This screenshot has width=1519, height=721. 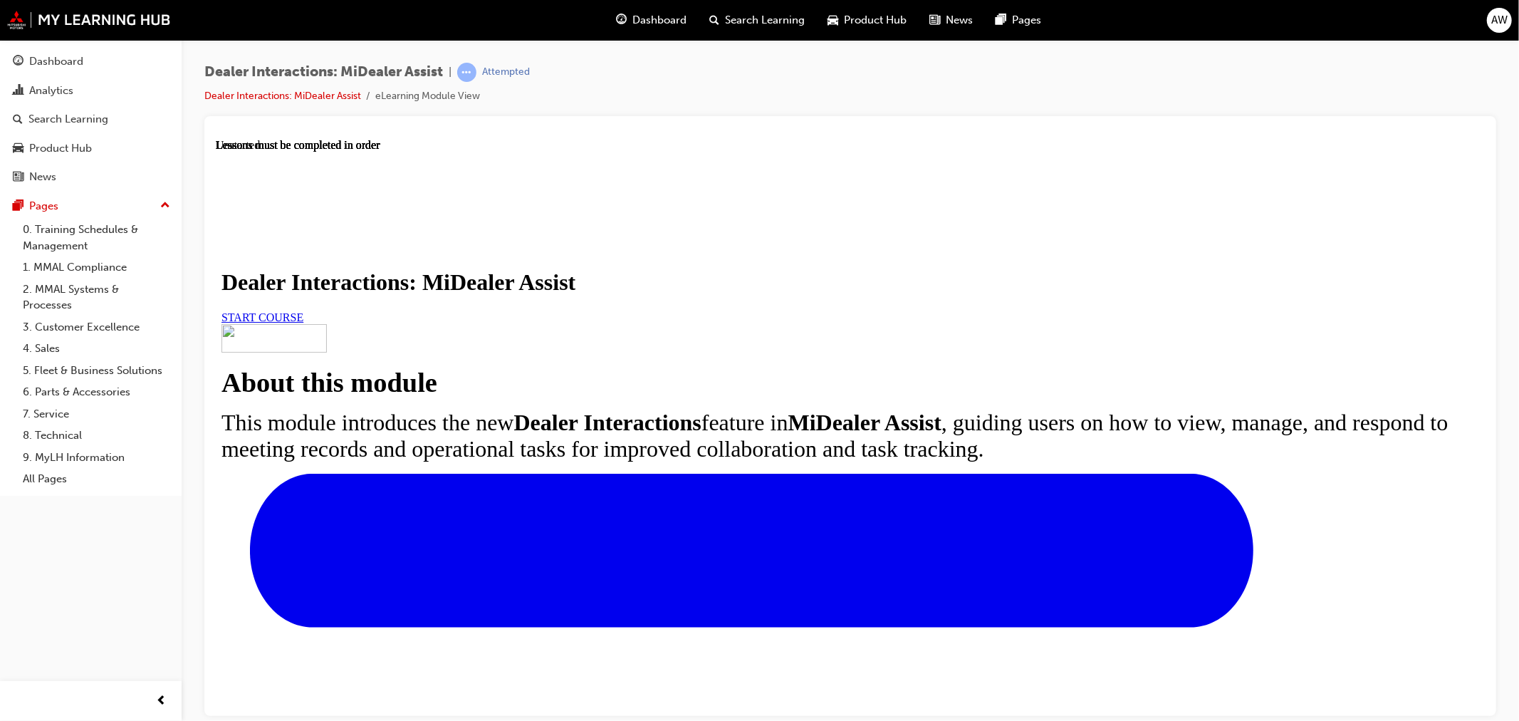 What do you see at coordinates (96, 479) in the screenshot?
I see `a: All Pages` at bounding box center [96, 479].